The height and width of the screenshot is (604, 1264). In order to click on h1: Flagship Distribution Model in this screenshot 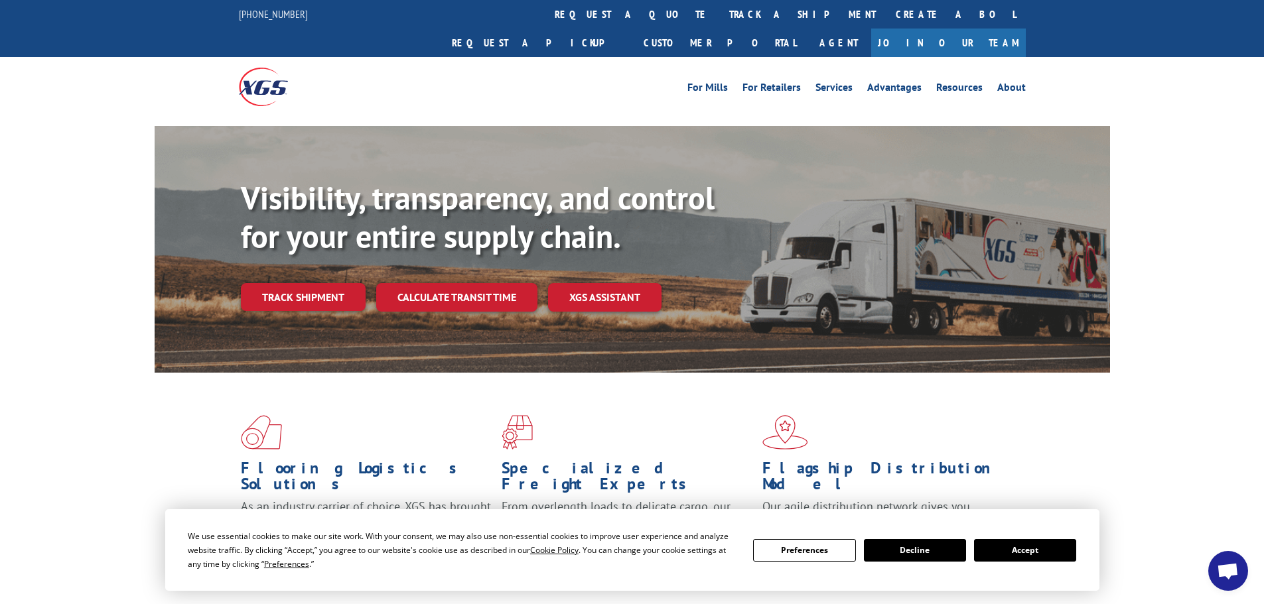, I will do `click(888, 480)`.